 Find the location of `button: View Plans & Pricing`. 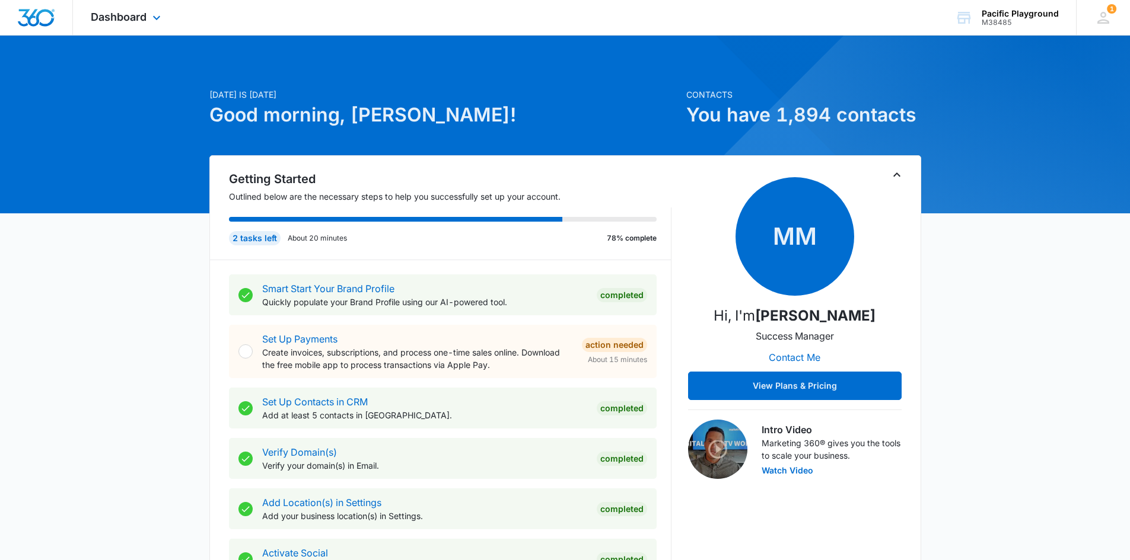

button: View Plans & Pricing is located at coordinates (795, 386).